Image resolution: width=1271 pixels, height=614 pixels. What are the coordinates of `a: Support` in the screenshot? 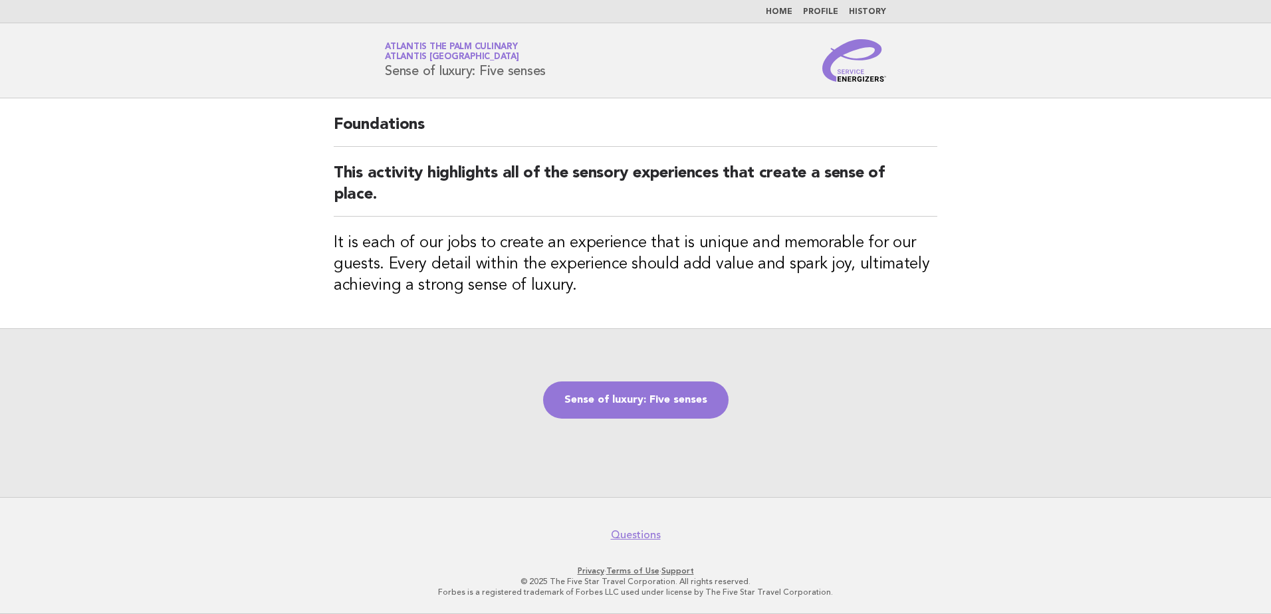 It's located at (678, 571).